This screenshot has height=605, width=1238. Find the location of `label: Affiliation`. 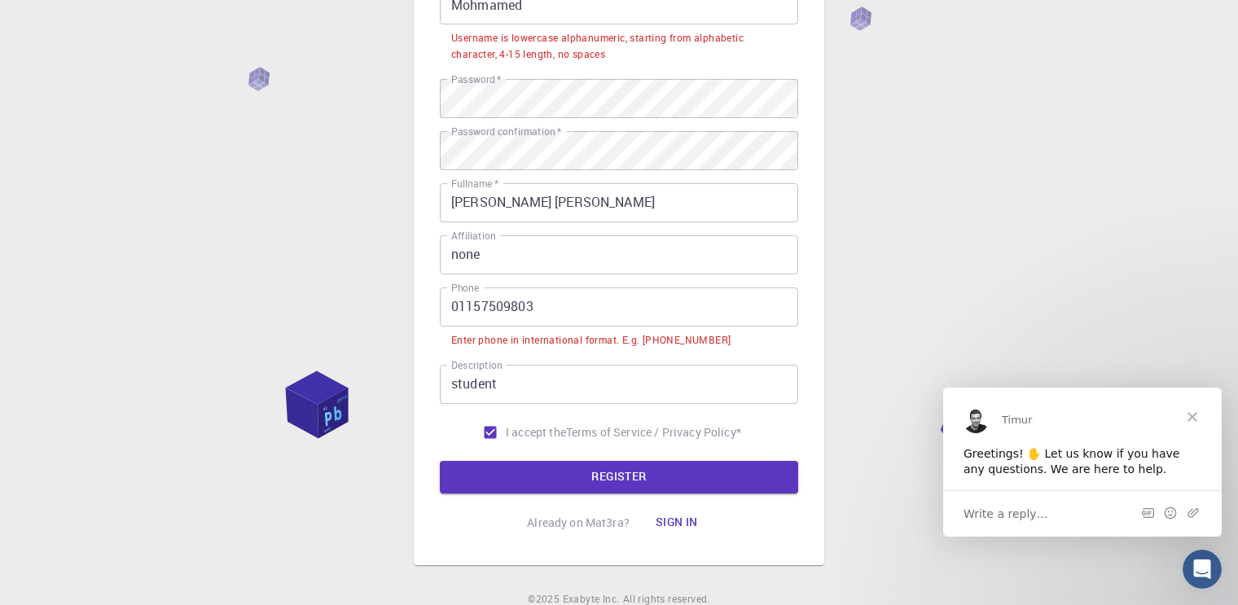

label: Affiliation is located at coordinates (473, 235).